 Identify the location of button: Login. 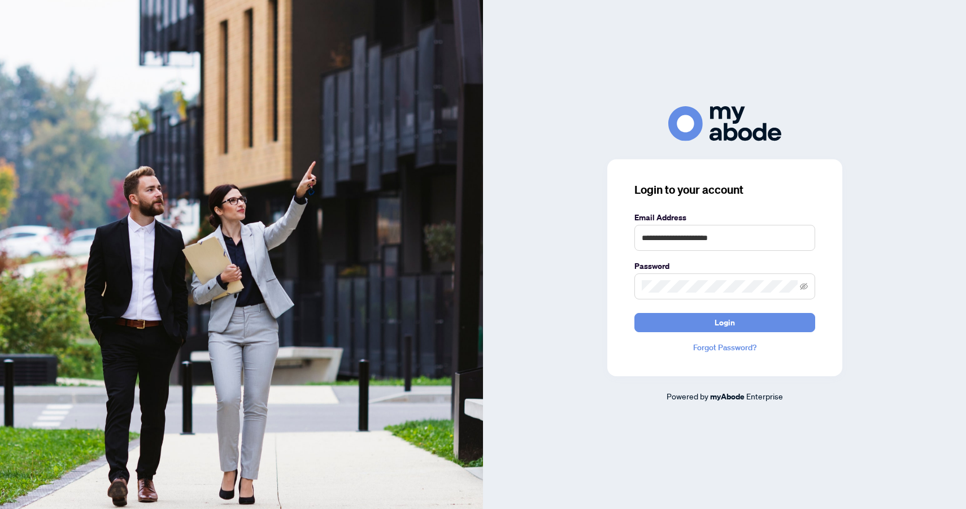
(725, 323).